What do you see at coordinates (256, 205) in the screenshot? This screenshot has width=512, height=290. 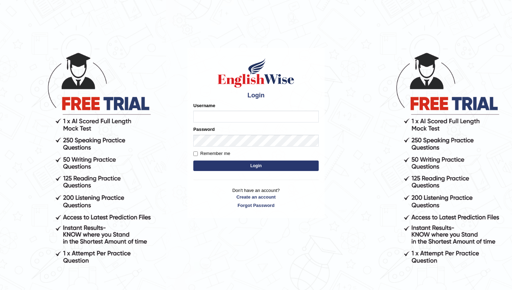 I see `a: Forgot Password` at bounding box center [256, 205].